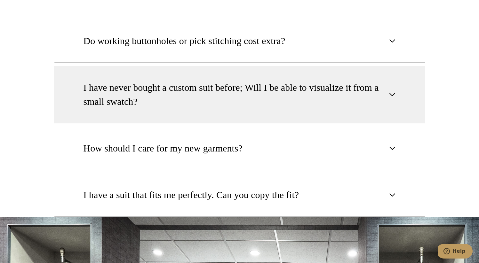 Image resolution: width=479 pixels, height=263 pixels. Describe the element at coordinates (191, 195) in the screenshot. I see `span: I have a suit that fits me perfectly. Can you copy the fit?` at that location.